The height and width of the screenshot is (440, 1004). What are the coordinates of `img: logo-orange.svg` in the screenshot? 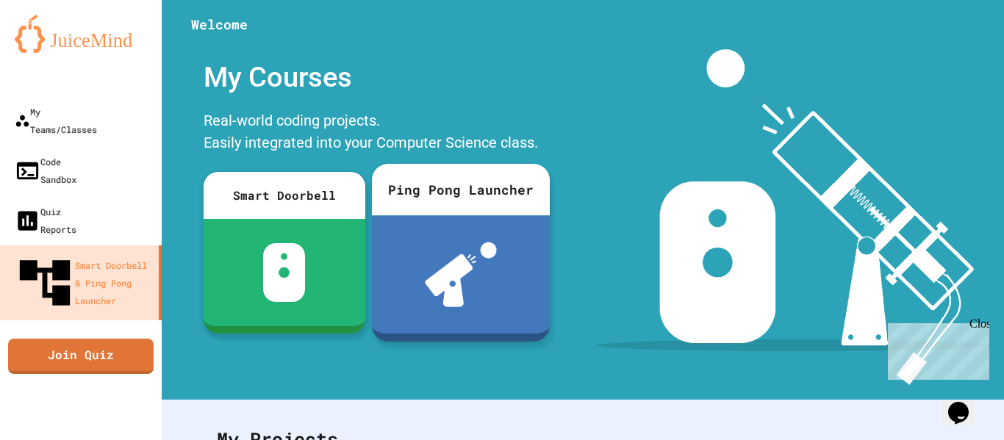 It's located at (81, 34).